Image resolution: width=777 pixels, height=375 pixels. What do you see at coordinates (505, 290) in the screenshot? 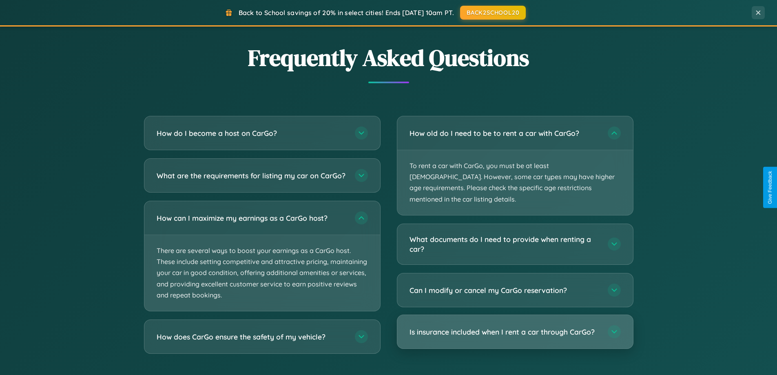
I see `h3: Can I modify or cancel my CarGo reservation?` at bounding box center [505, 290].